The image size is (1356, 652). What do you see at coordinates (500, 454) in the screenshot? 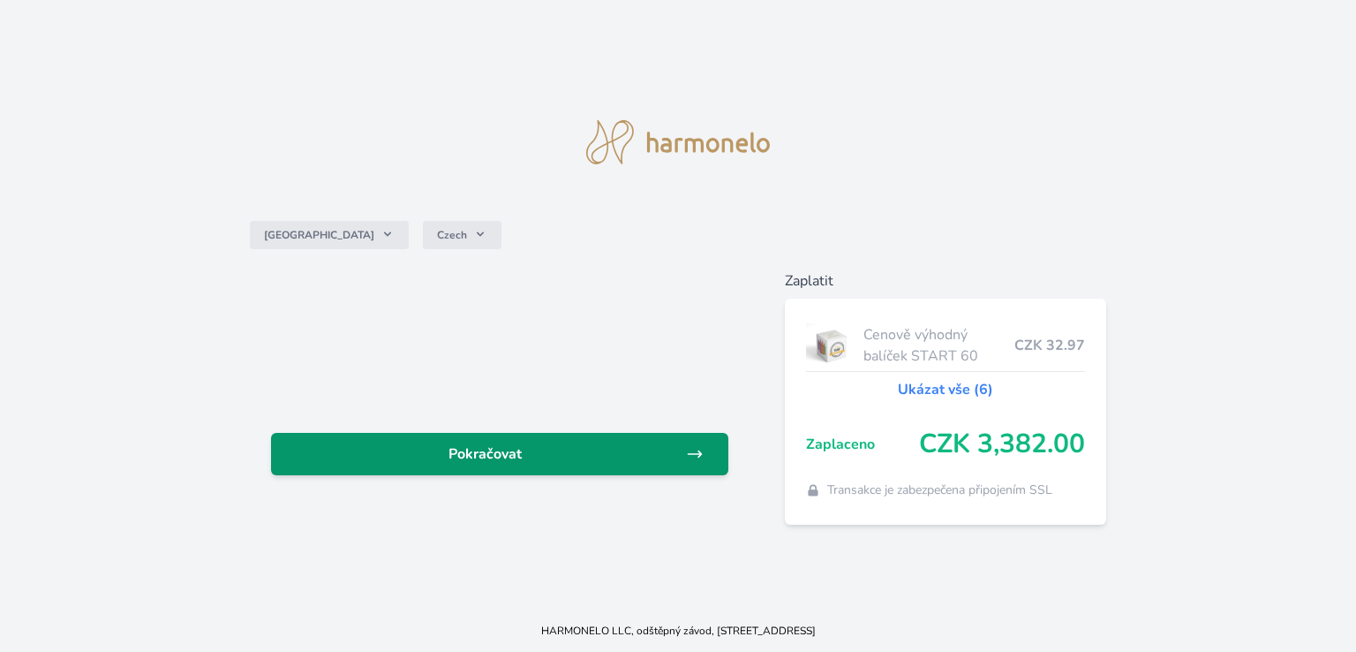
I see `a: Pokračovat` at bounding box center [500, 454].